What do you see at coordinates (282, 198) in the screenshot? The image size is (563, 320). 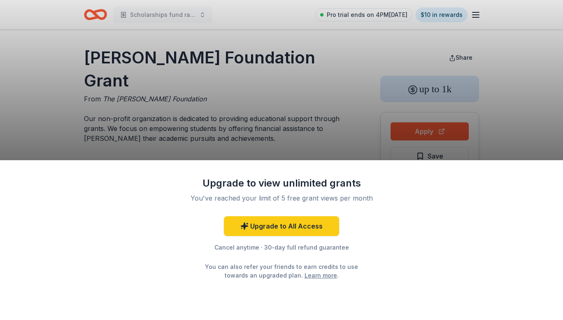 I see `div: You've reached your limit of 5 free grant views per month` at bounding box center [282, 198].